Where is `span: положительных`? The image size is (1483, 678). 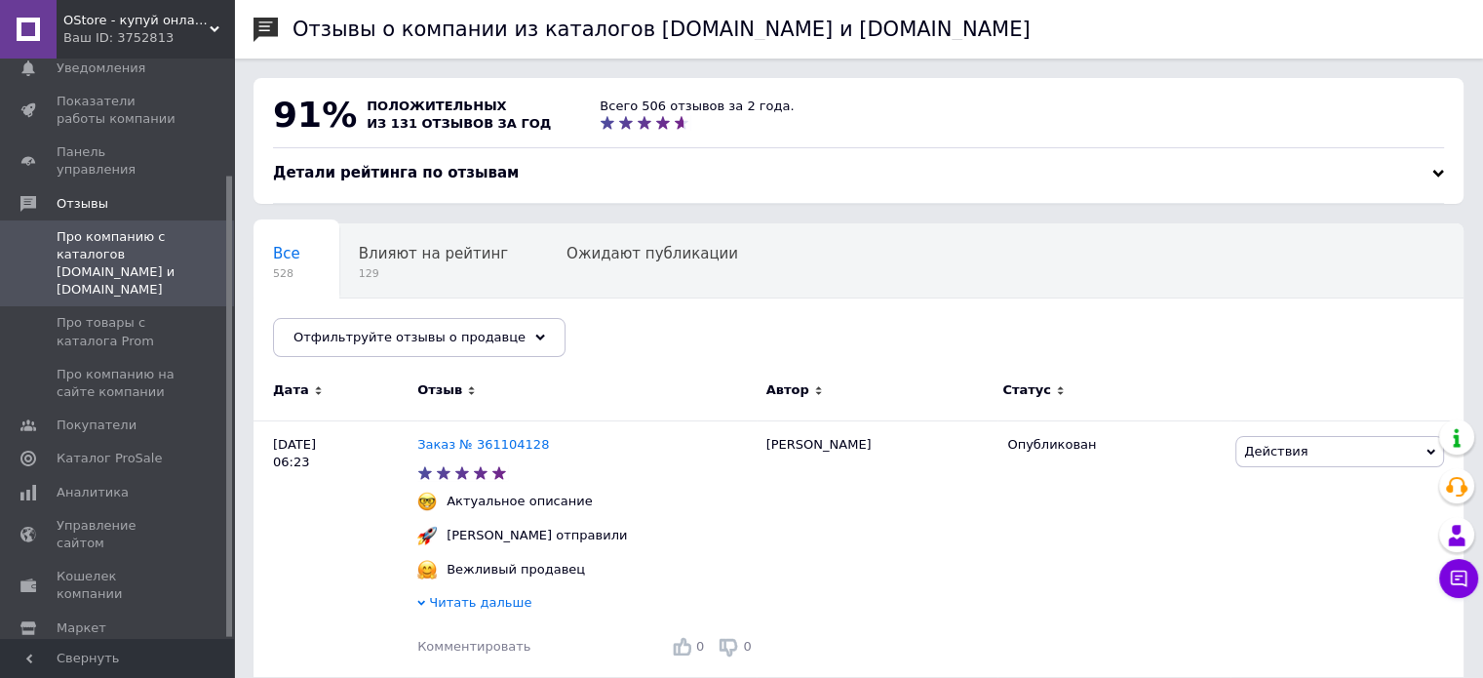 span: положительных is located at coordinates (436, 105).